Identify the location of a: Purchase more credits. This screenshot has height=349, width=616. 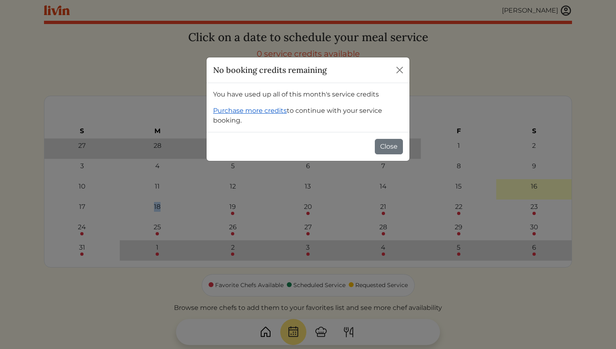
(250, 110).